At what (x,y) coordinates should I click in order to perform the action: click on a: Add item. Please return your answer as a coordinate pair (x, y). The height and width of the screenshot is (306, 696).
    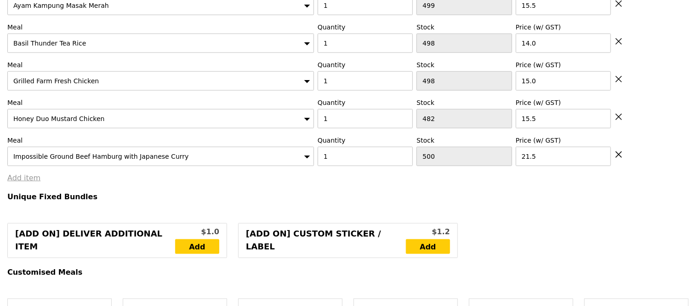
    Looking at the image, I should click on (24, 177).